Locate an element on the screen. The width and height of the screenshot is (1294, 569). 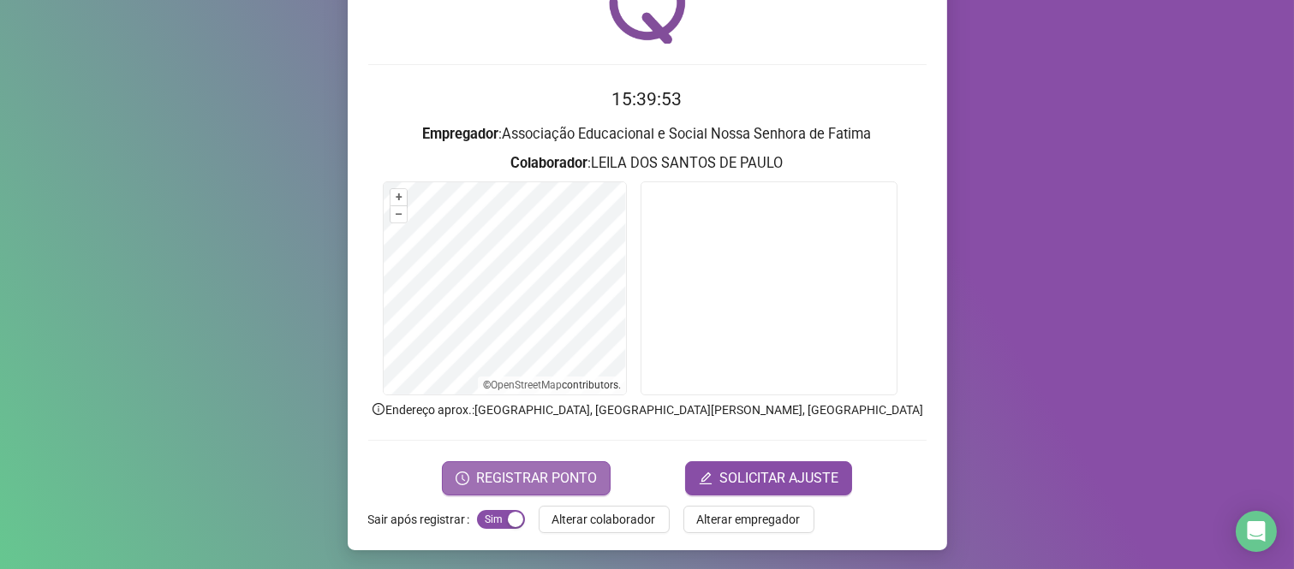
span: info-circle is located at coordinates (378, 409).